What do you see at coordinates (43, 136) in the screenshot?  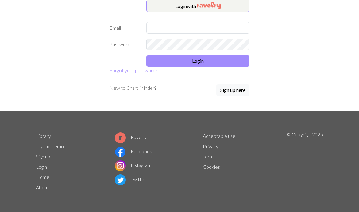 I see `a: Library` at bounding box center [43, 136].